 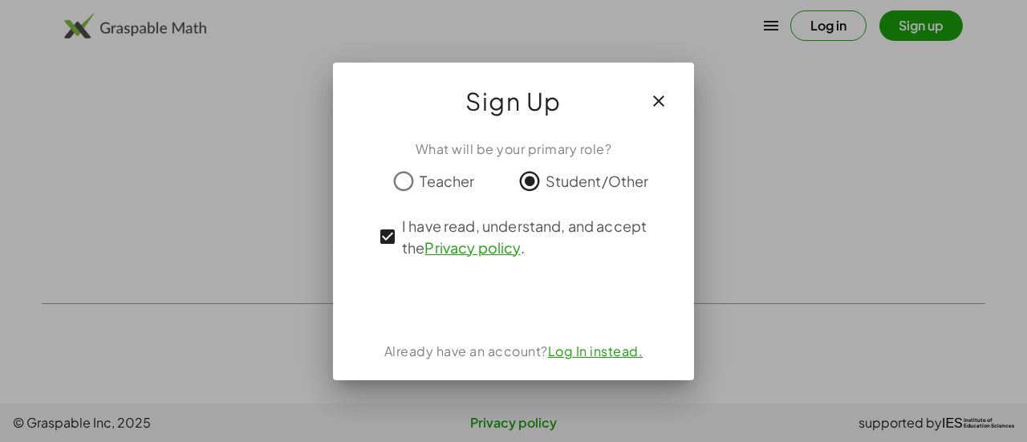 What do you see at coordinates (514, 352) in the screenshot?
I see `div: Already have an account?` at bounding box center [514, 352].